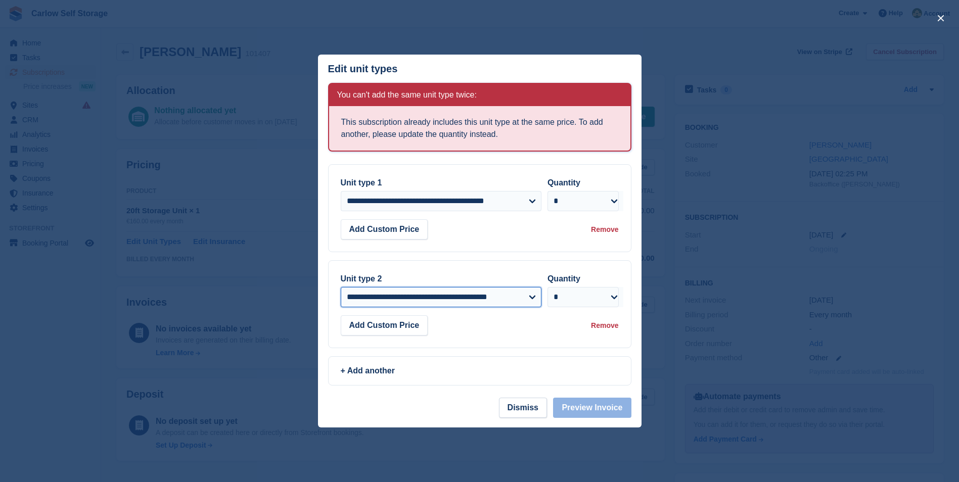 This screenshot has height=482, width=959. What do you see at coordinates (480, 371) in the screenshot?
I see `a: + Add another` at bounding box center [480, 371].